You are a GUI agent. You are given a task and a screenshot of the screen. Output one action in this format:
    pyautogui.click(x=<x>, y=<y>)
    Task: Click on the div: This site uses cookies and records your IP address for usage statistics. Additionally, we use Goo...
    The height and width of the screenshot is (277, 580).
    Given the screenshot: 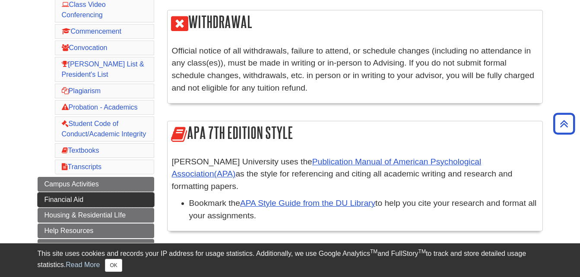 What is the action you would take?
    pyautogui.click(x=290, y=260)
    